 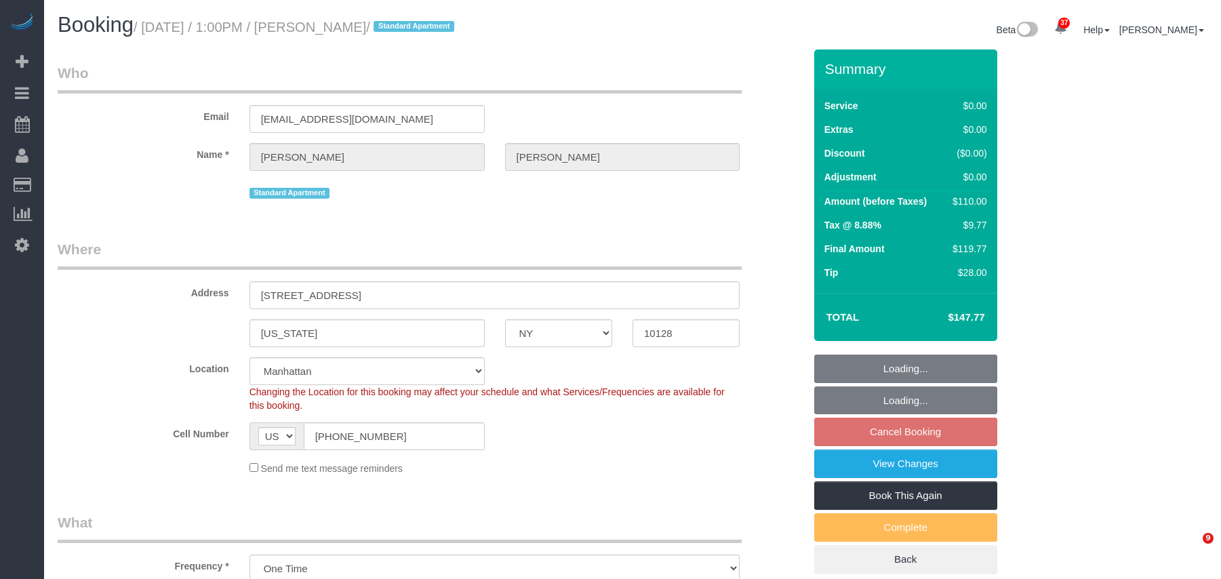 I want to click on label: Final Amount, so click(x=854, y=249).